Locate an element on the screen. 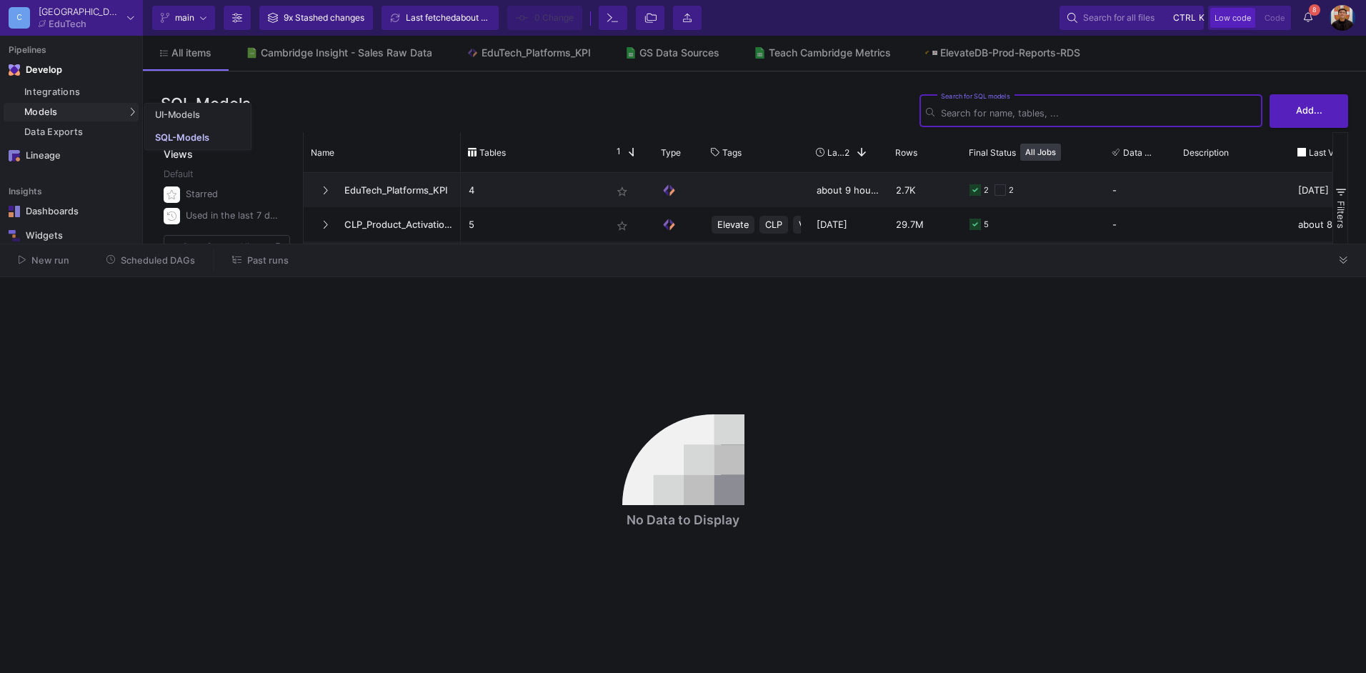 The height and width of the screenshot is (673, 1366). span: Elevate is located at coordinates (733, 224).